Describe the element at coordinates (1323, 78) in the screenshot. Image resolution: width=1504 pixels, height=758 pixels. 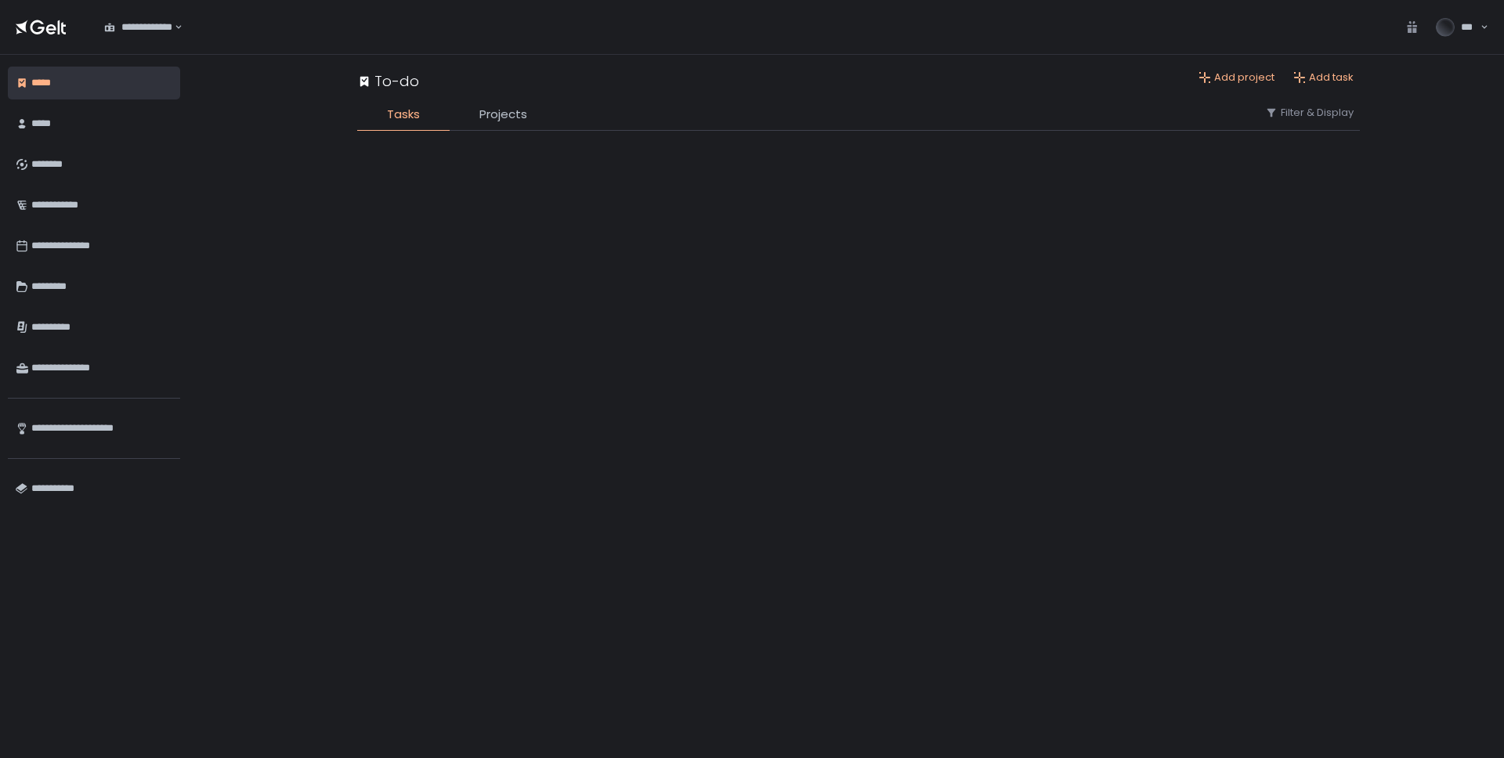
I see `div: Add task` at that location.